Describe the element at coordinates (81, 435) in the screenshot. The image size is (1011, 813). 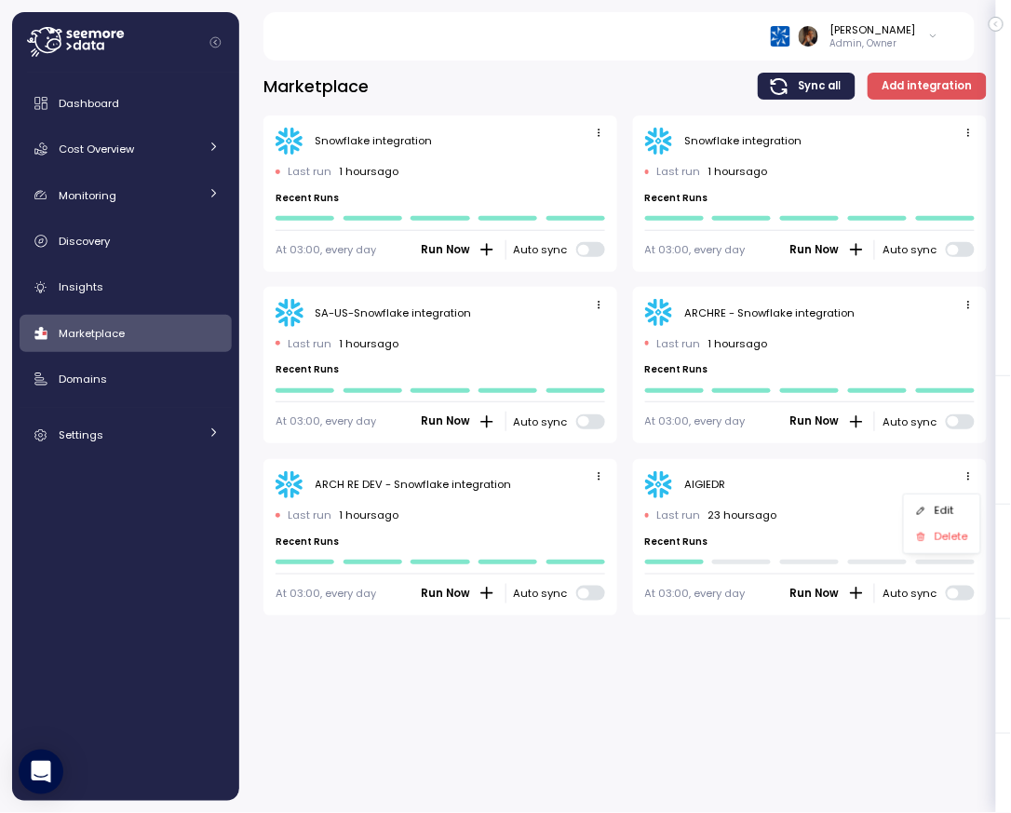
I see `span: Settings` at that location.